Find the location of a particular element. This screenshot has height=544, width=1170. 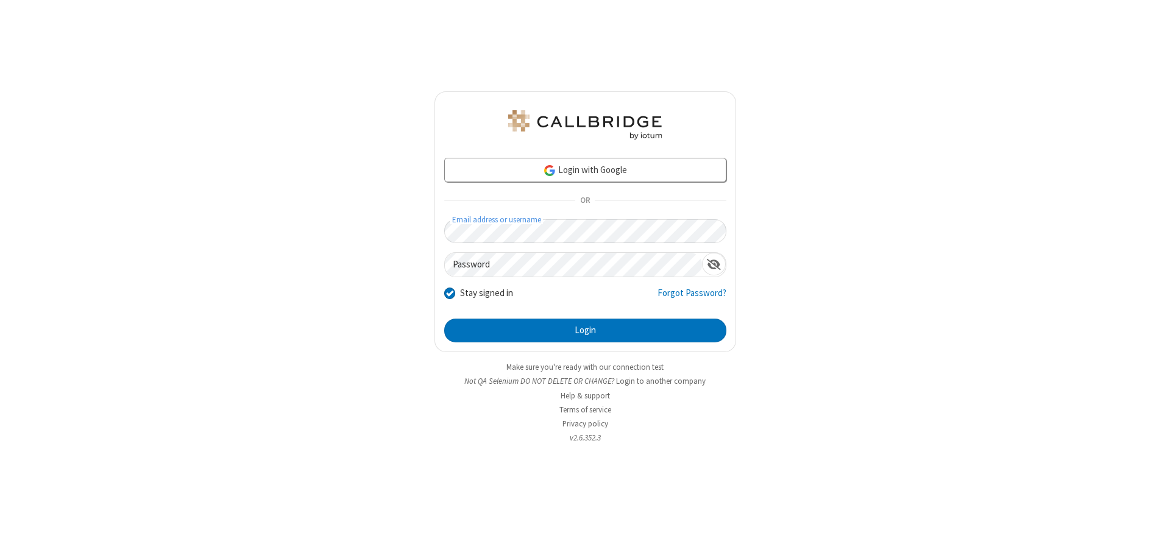

a: Help & support is located at coordinates (585, 395).